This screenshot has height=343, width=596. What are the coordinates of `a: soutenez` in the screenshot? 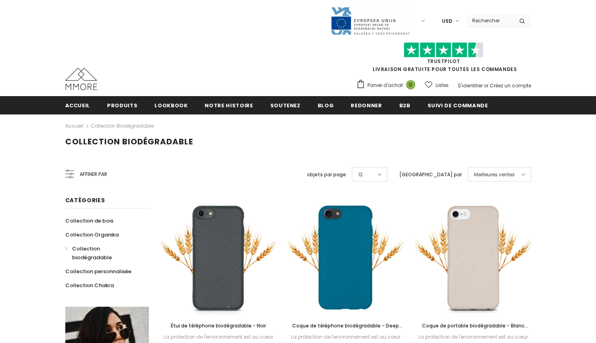 It's located at (286, 105).